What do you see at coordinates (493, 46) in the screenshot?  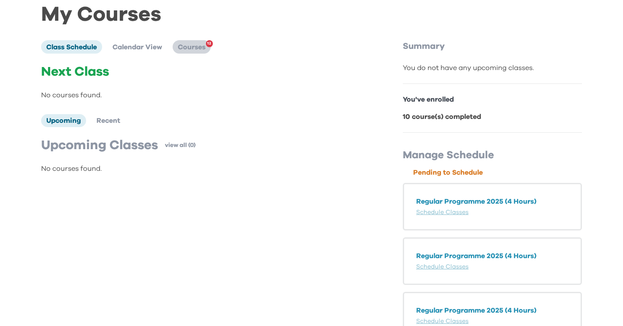 I see `p: Summary` at bounding box center [493, 46].